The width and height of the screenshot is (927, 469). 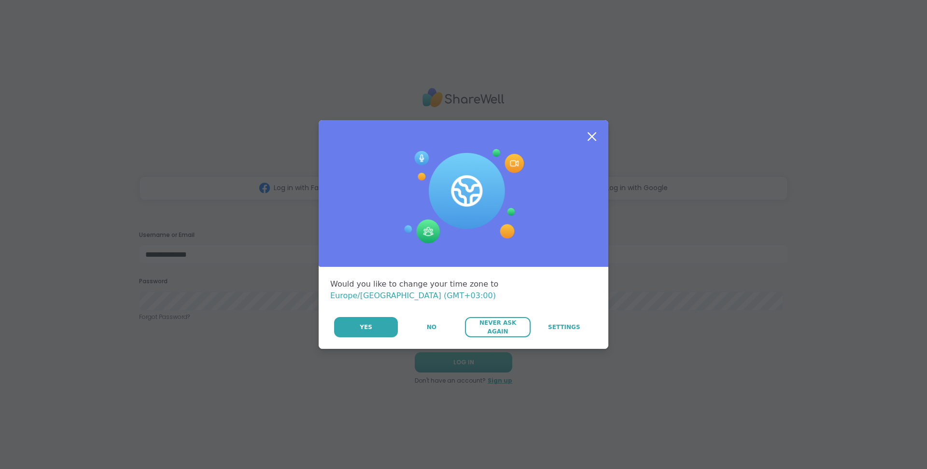 I want to click on img: Session Experience, so click(x=463, y=196).